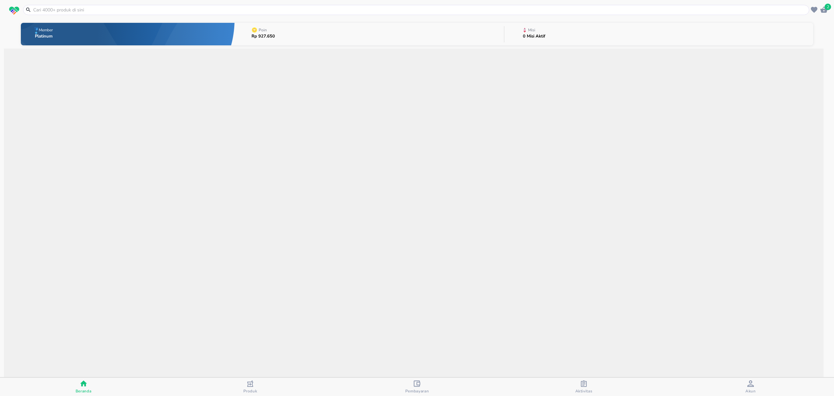 The height and width of the screenshot is (396, 834). Describe the element at coordinates (14, 11) in the screenshot. I see `img: logo_swiperx_s.bd005f3b.svg` at that location.